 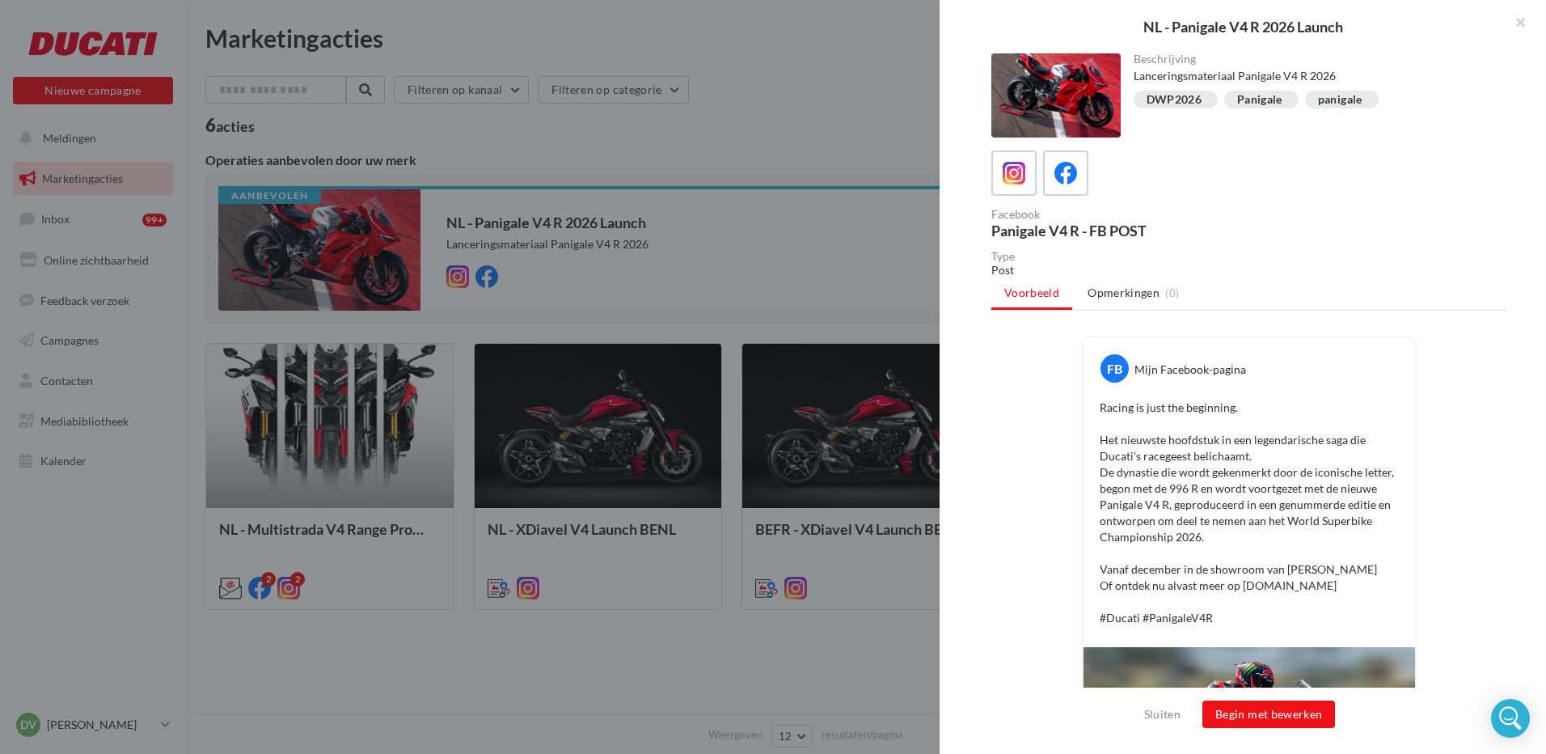 What do you see at coordinates (1260, 99) in the screenshot?
I see `div: Panigale` at bounding box center [1260, 99].